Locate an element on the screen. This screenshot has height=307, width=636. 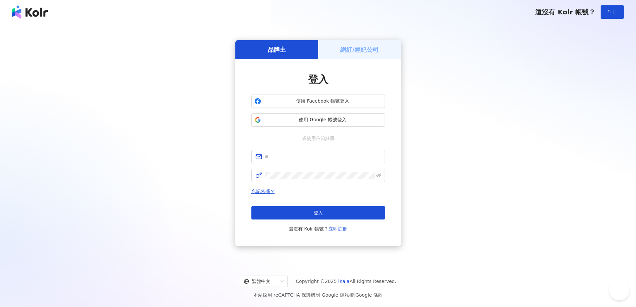
span: 註冊 is located at coordinates (613, 12).